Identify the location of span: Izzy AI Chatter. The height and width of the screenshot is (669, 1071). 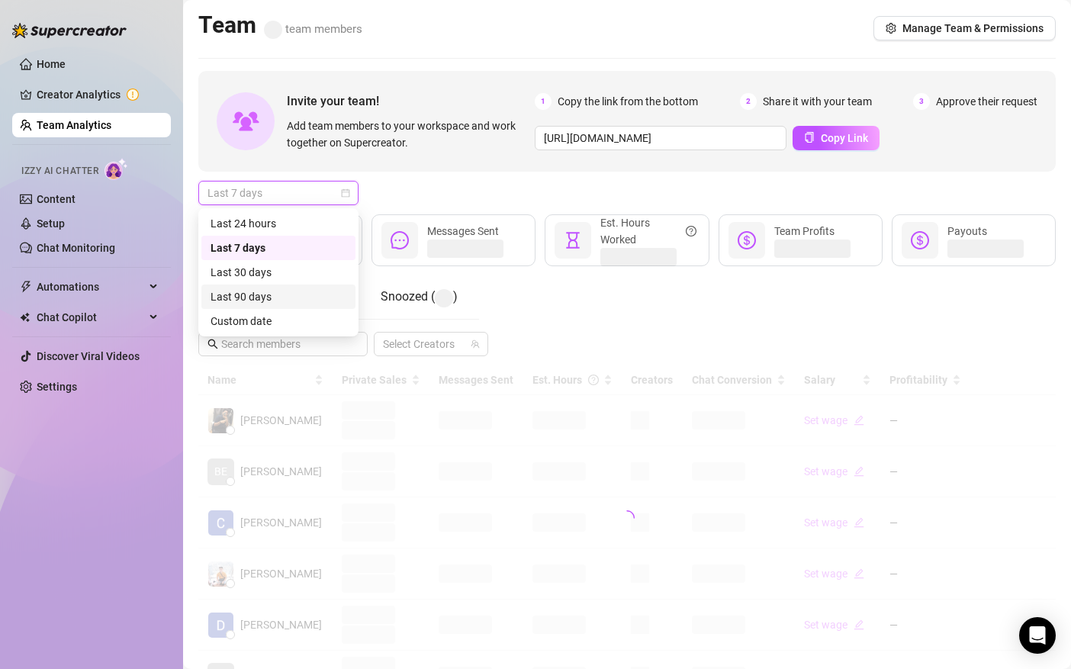
(60, 171).